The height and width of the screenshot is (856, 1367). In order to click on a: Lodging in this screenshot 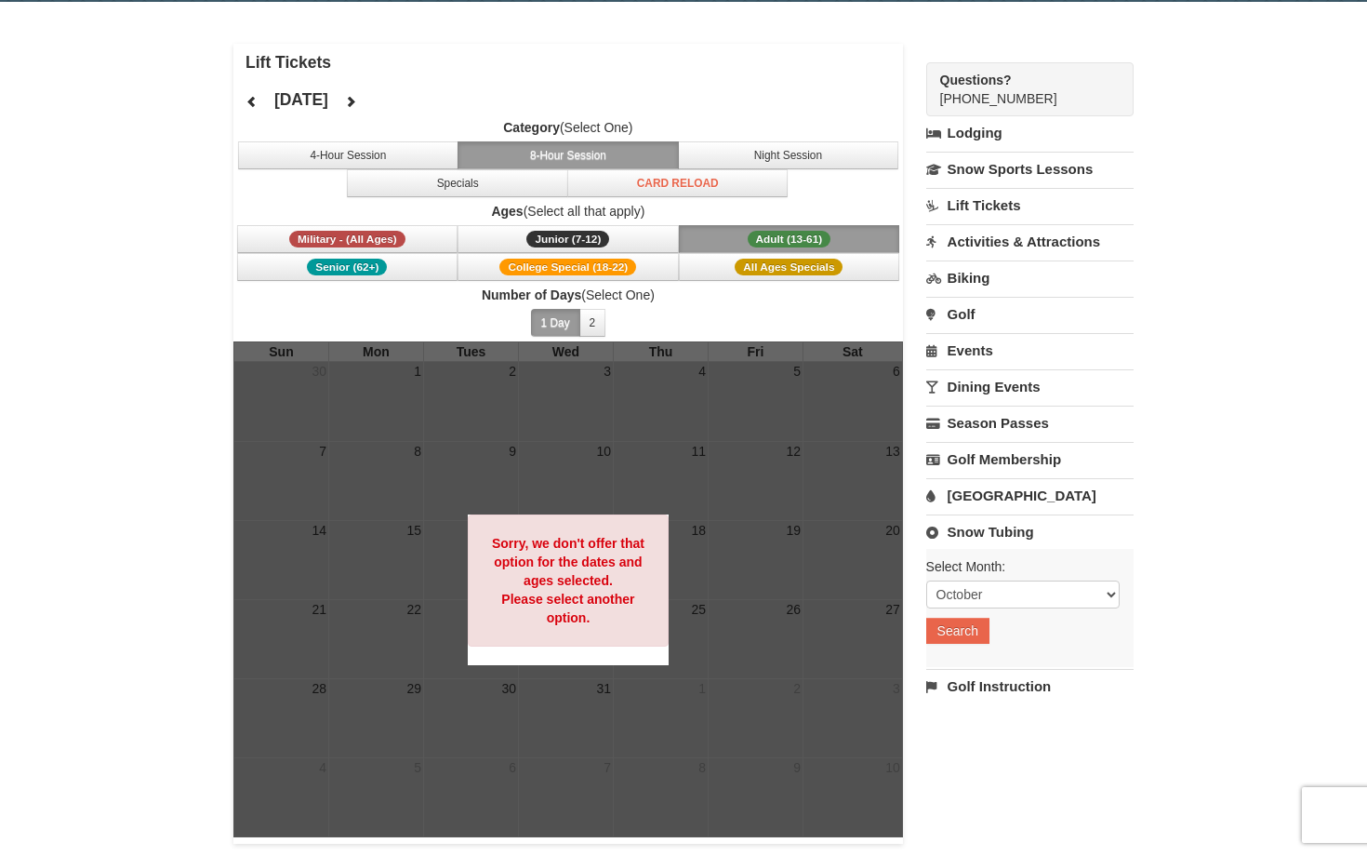, I will do `click(1030, 133)`.